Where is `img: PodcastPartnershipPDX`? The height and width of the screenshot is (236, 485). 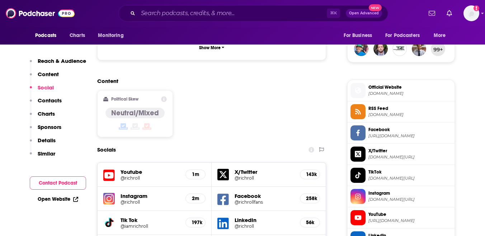 img: PodcastPartnershipPDX is located at coordinates (381, 49).